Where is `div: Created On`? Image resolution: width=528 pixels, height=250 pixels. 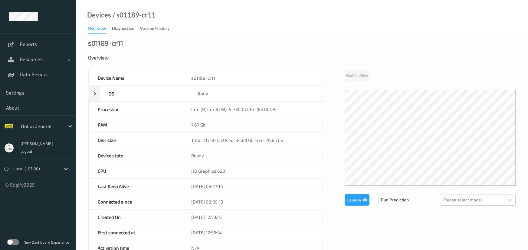 div: Created On is located at coordinates (135, 217).